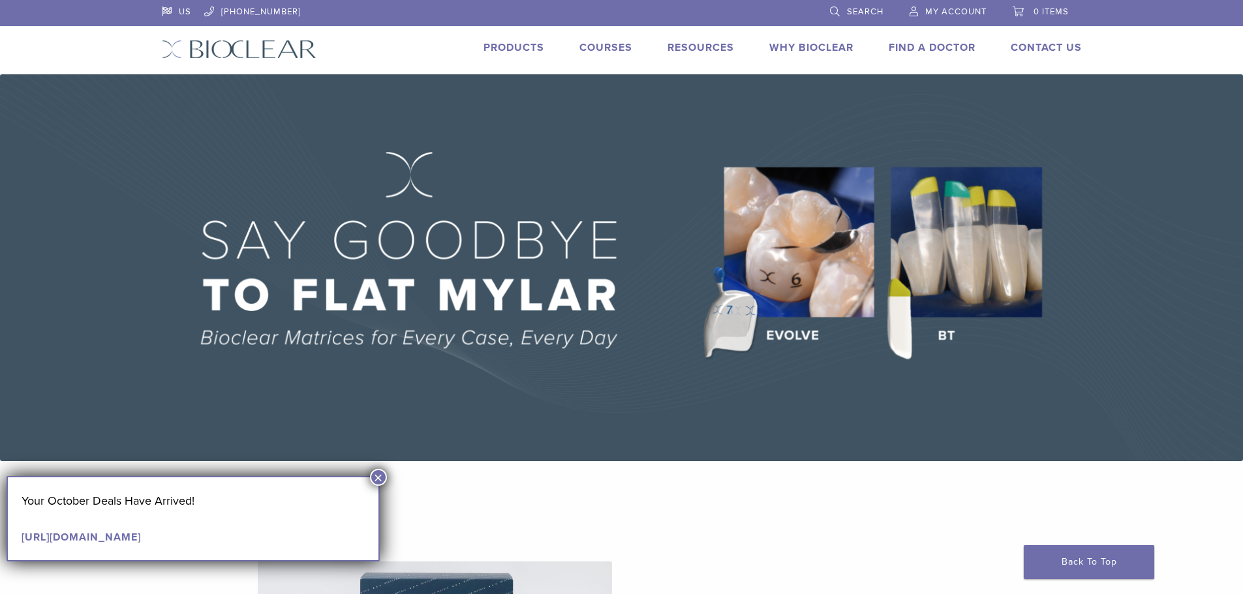  Describe the element at coordinates (932, 48) in the screenshot. I see `a: Find A Doctor` at that location.